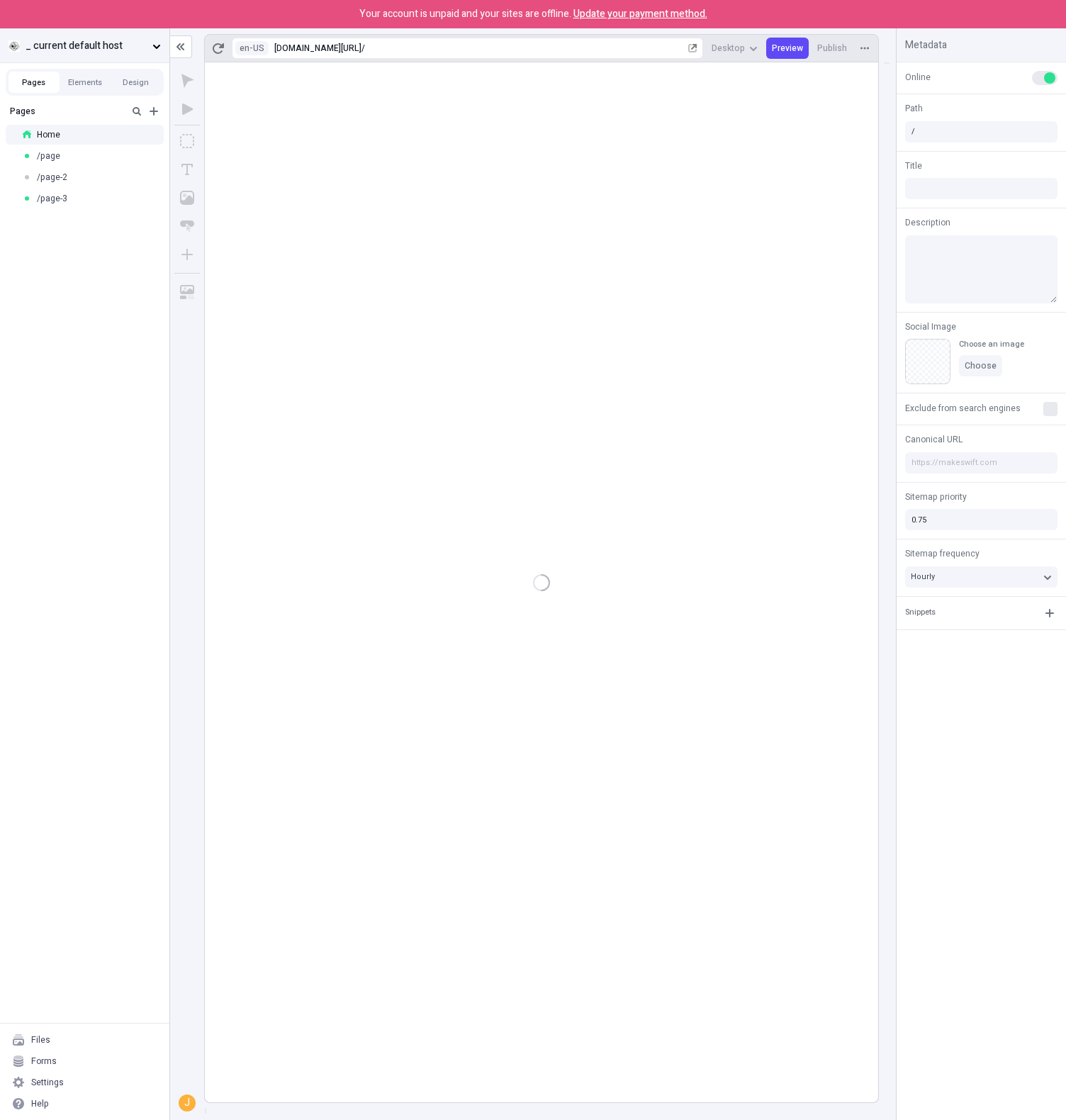 The height and width of the screenshot is (1120, 1066). What do you see at coordinates (66, 112) in the screenshot?
I see `div: Pages` at bounding box center [66, 112].